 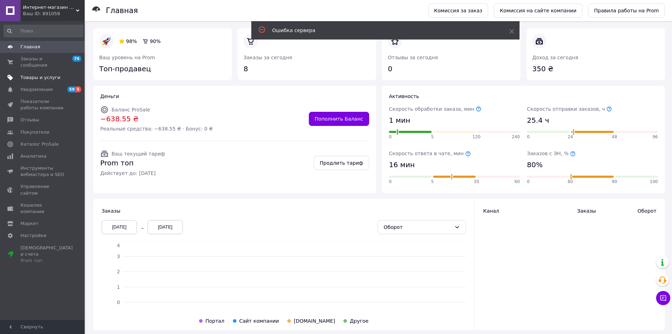 I want to click on a: Продлить тариф, so click(x=341, y=163).